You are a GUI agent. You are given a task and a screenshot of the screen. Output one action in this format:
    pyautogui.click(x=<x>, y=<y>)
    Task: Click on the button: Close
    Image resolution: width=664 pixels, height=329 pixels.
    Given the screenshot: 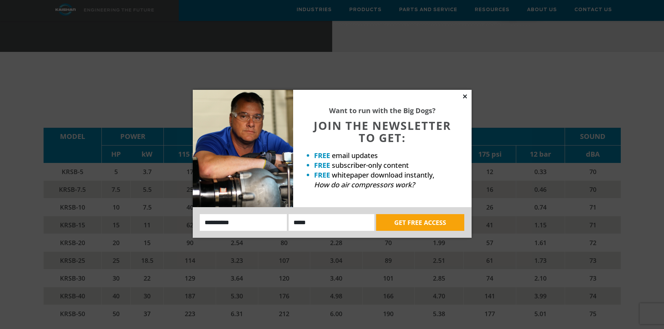 What is the action you would take?
    pyautogui.click(x=465, y=97)
    